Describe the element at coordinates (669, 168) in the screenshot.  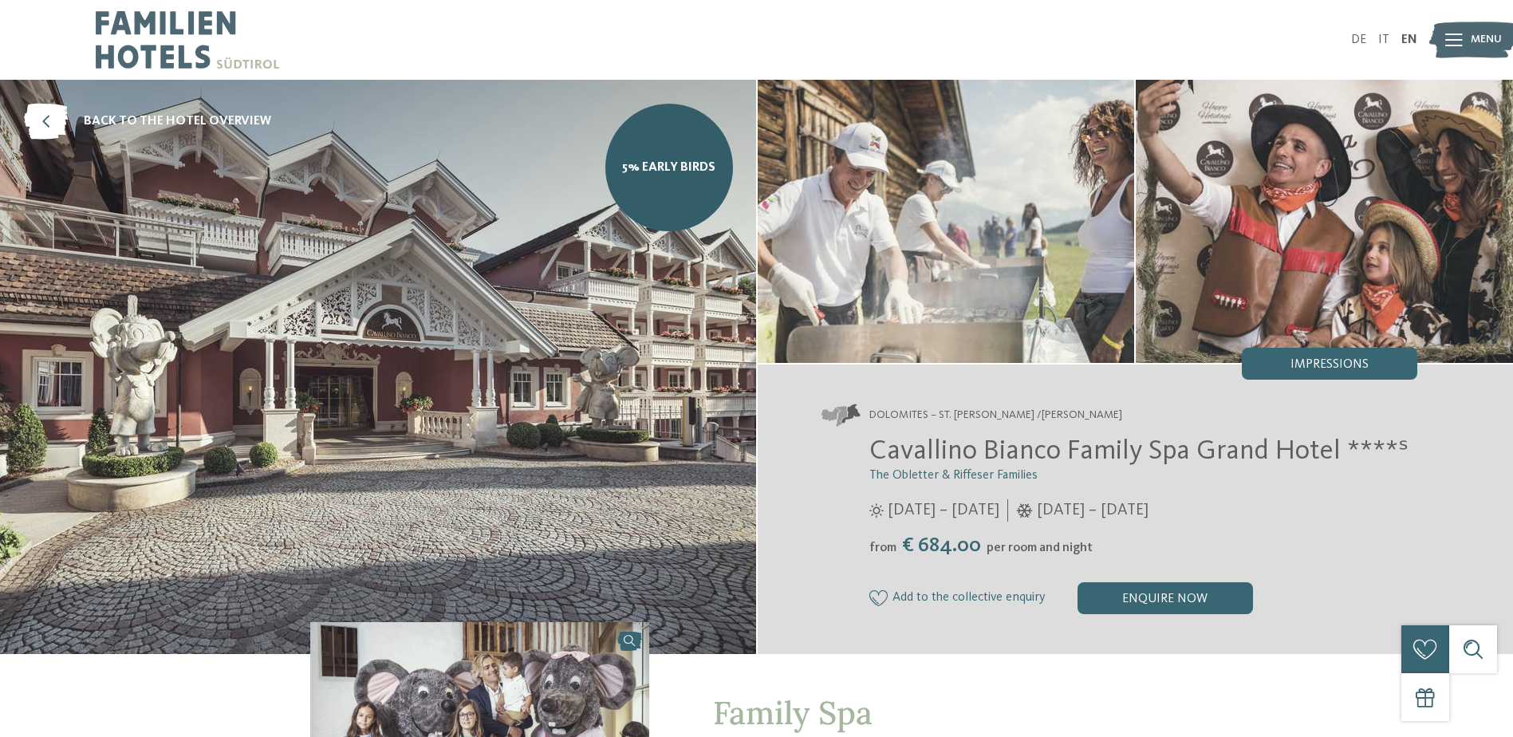
I see `span: 5% Early Birds` at that location.